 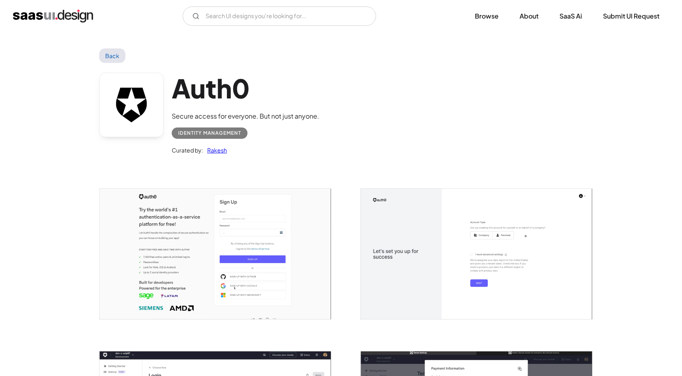 What do you see at coordinates (571, 16) in the screenshot?
I see `a: SaaS Ai` at bounding box center [571, 16].